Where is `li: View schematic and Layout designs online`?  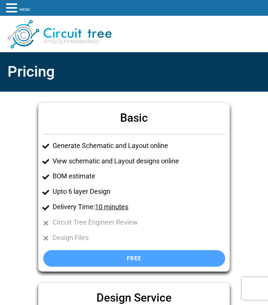 li: View schematic and Layout designs online is located at coordinates (138, 161).